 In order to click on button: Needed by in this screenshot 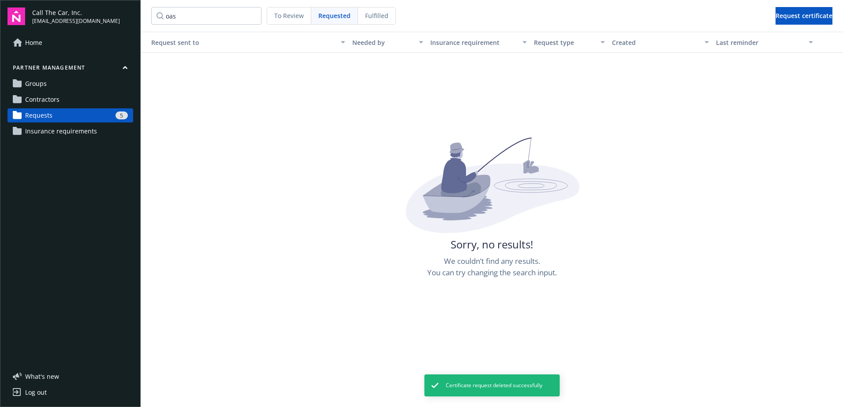, I will do `click(388, 42)`.